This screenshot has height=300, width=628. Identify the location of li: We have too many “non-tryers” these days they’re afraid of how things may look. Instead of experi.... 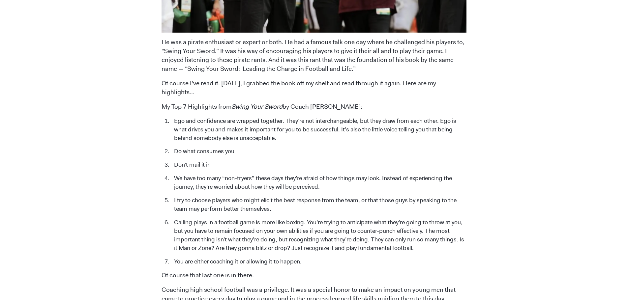
(319, 183).